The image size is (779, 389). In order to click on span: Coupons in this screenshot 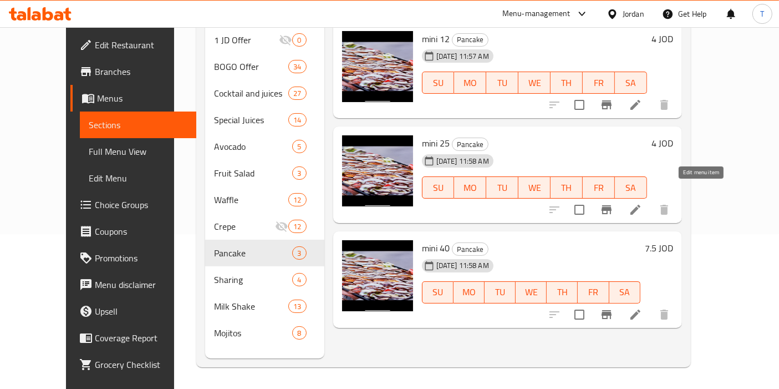, I will do `click(141, 231)`.